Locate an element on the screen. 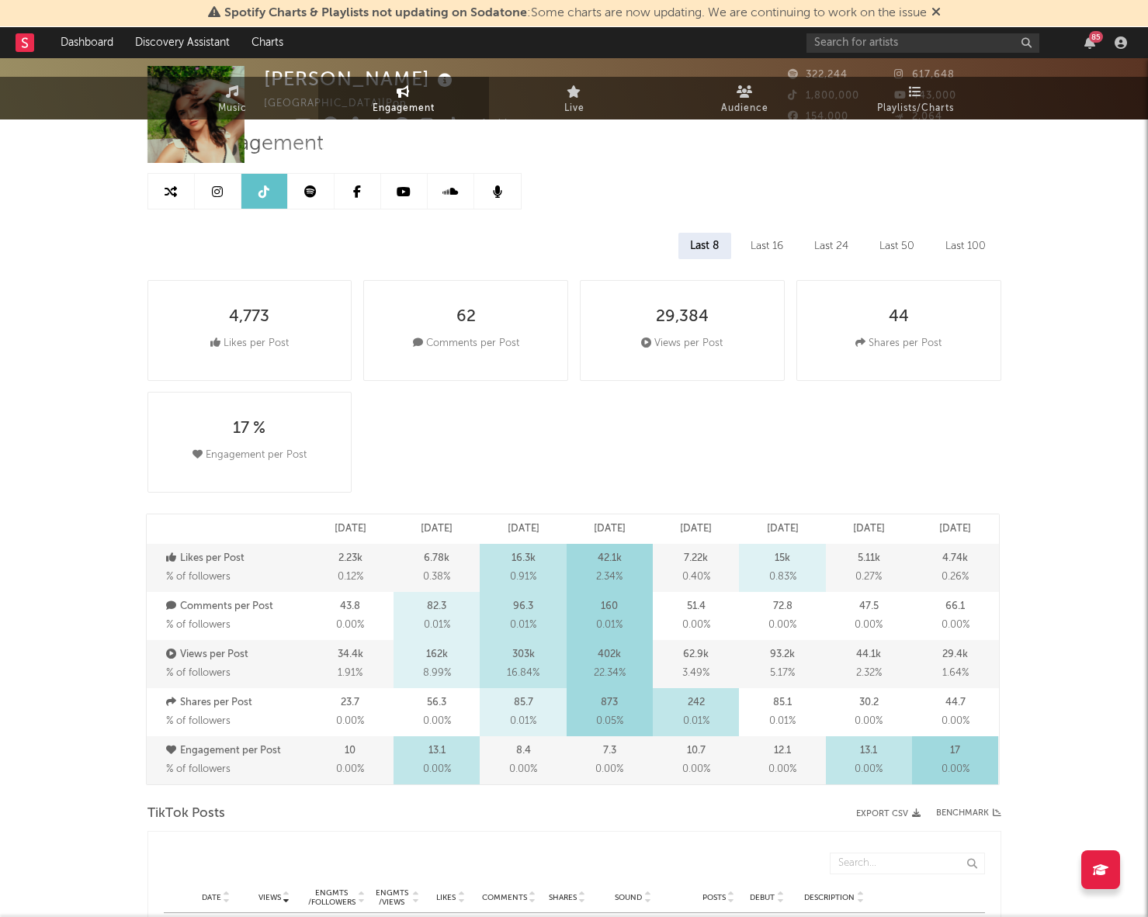 The image size is (1148, 917). span: Comments is located at coordinates (504, 898).